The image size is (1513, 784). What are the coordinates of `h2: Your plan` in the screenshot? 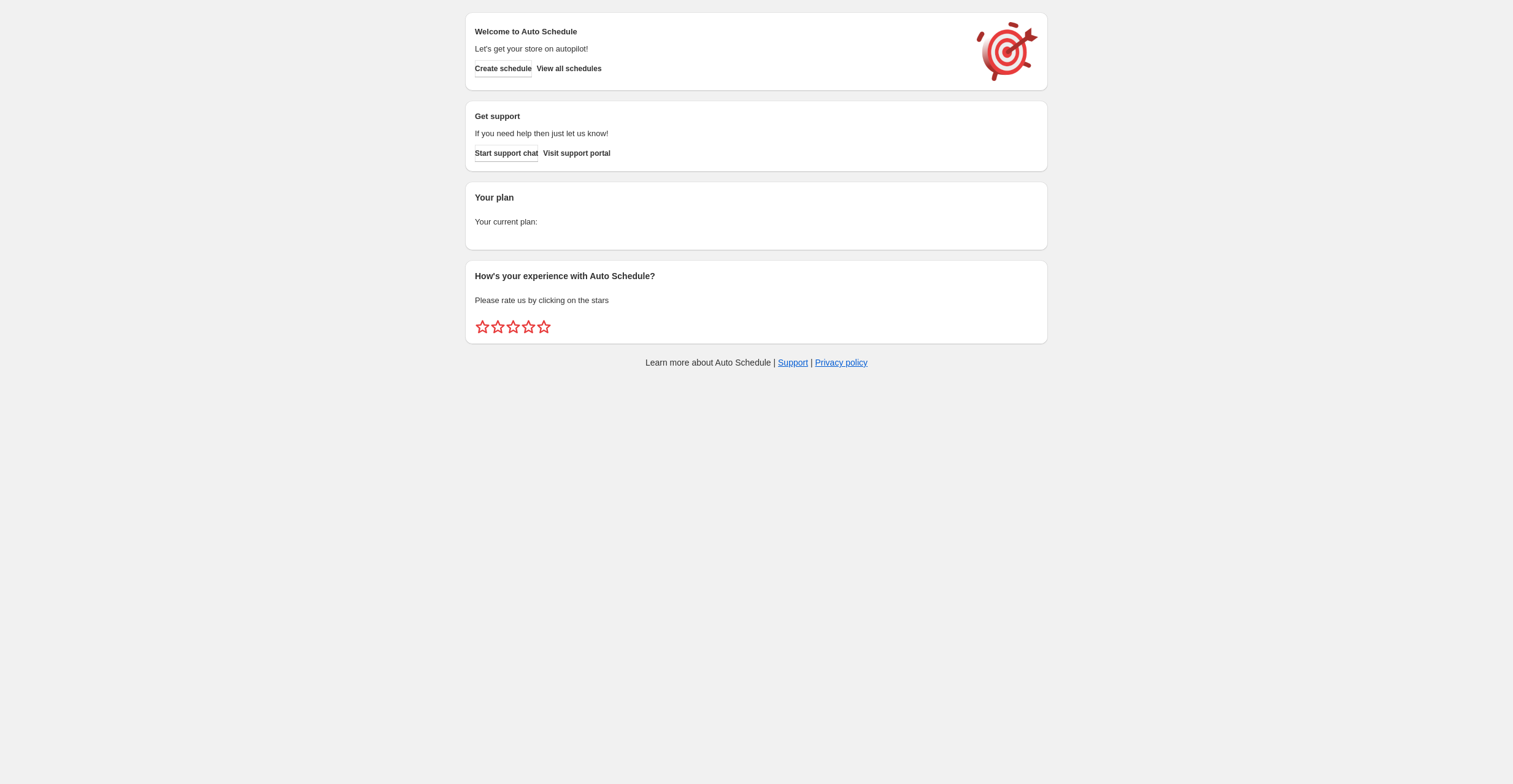 It's located at (756, 197).